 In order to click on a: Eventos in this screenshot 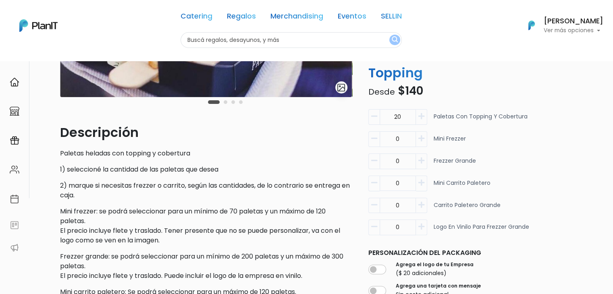, I will do `click(352, 18)`.